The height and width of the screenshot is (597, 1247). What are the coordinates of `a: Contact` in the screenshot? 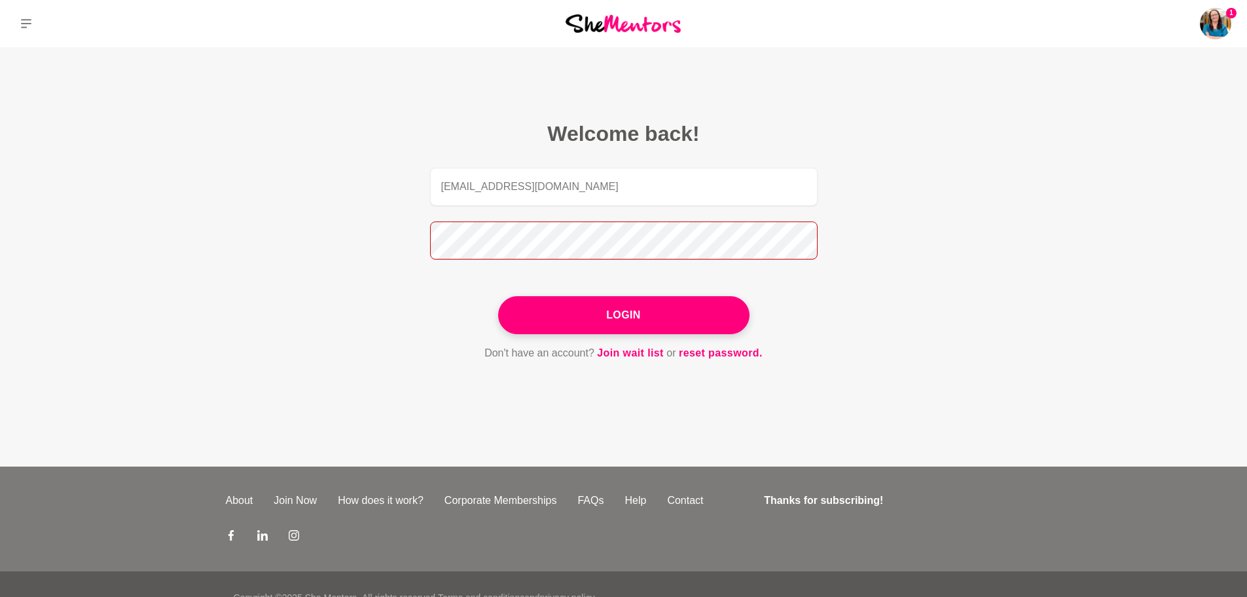 It's located at (685, 500).